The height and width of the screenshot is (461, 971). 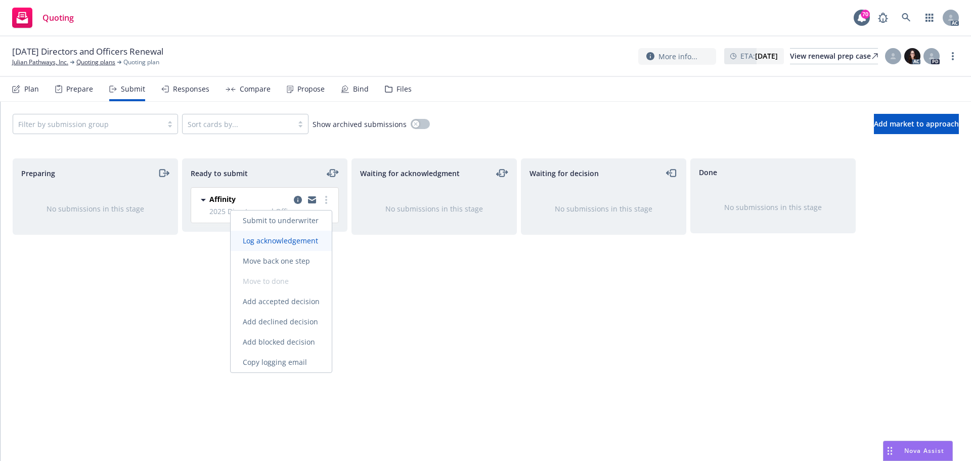 I want to click on span: Add accepted decision, so click(x=281, y=301).